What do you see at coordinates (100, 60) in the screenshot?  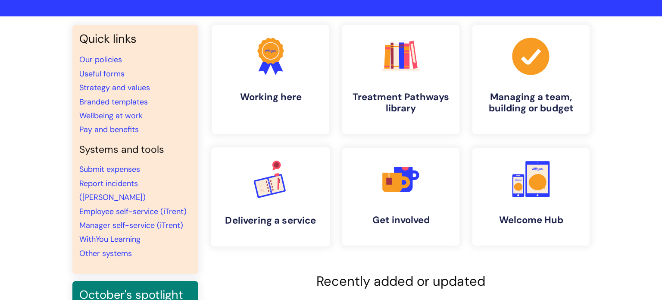 I see `a: Our policies` at bounding box center [100, 60].